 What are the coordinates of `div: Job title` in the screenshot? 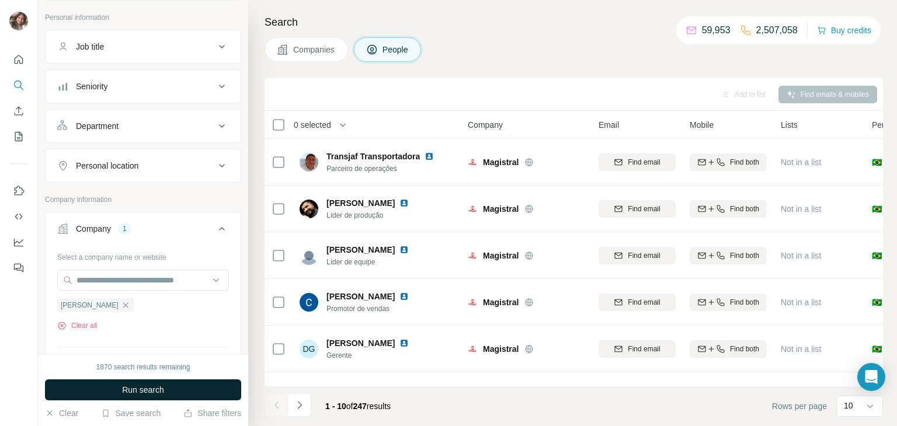 It's located at (90, 47).